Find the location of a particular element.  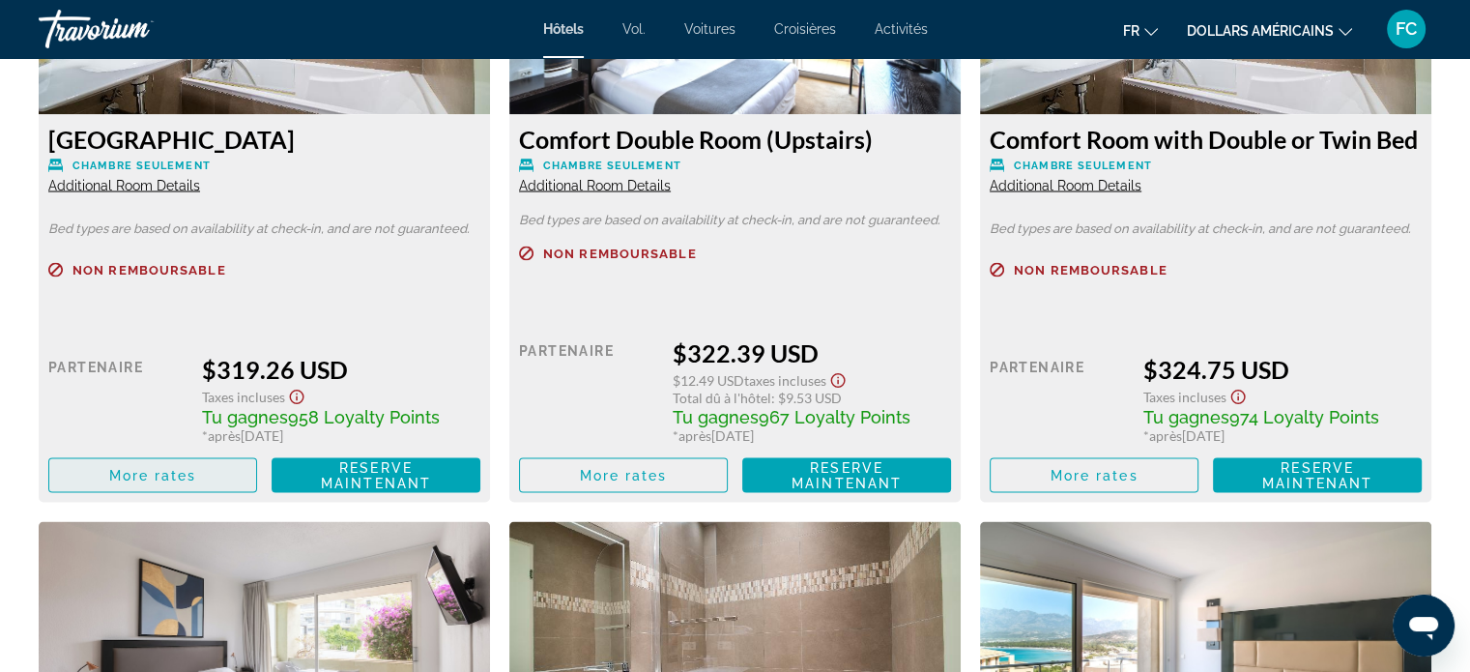

span: Total dû à l'hôtel is located at coordinates (722, 396).